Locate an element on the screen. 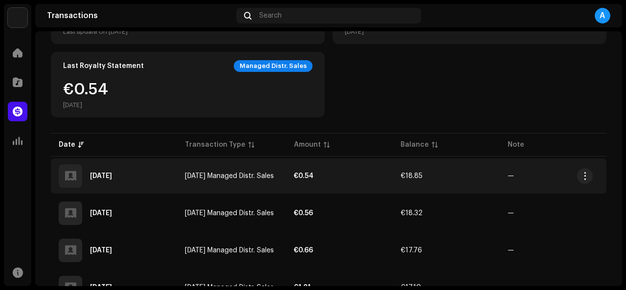 Image resolution: width=626 pixels, height=290 pixels. span: €18.32 is located at coordinates (411, 213).